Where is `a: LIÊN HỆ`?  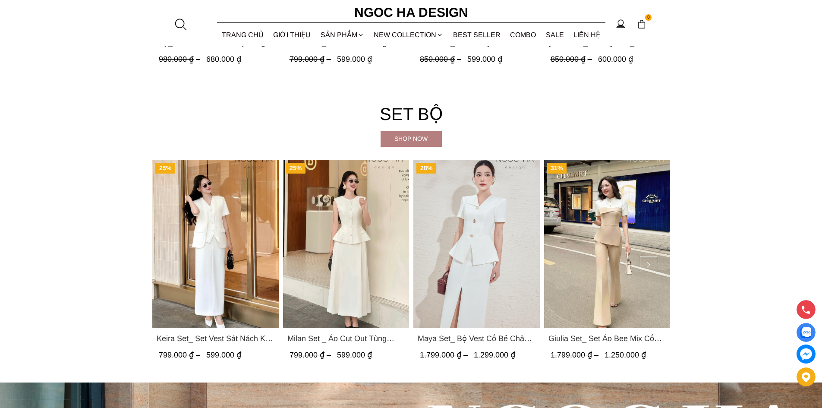 a: LIÊN HỆ is located at coordinates (587, 35).